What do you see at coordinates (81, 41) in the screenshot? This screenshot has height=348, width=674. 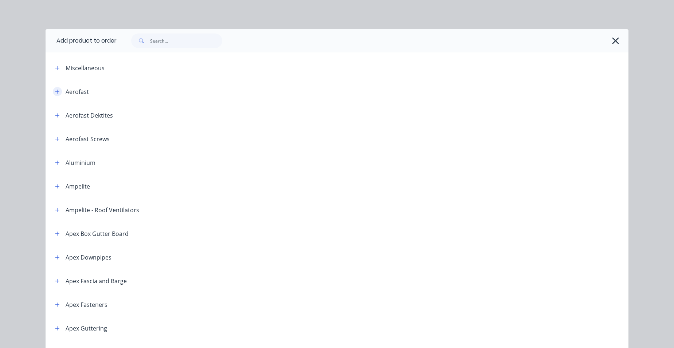 I see `div: Add product to order` at bounding box center [81, 41].